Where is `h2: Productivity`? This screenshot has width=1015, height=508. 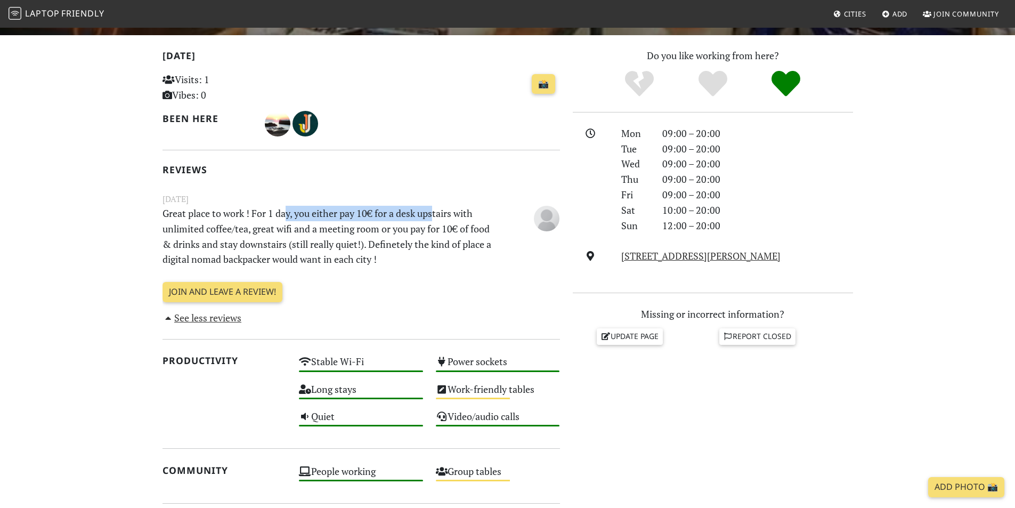
h2: Productivity is located at coordinates (224, 360).